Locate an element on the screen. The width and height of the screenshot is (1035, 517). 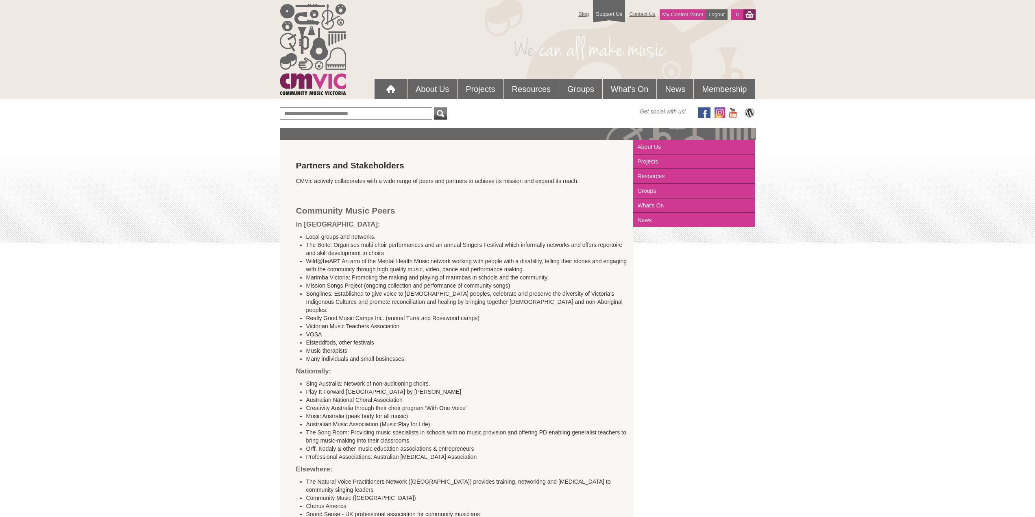
li: Wild@heART An arm of the Mental Health Music network working with people with a disability, telli... is located at coordinates (467, 265).